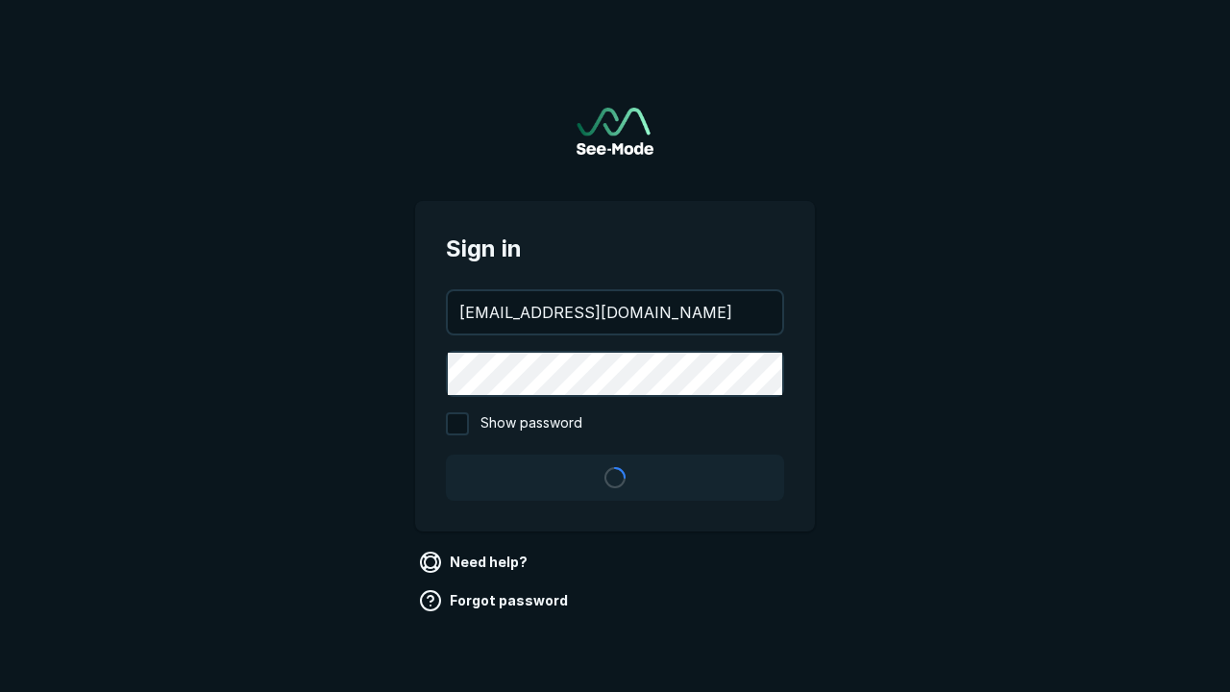 The width and height of the screenshot is (1230, 692). Describe the element at coordinates (495, 601) in the screenshot. I see `a: Forgot password` at that location.